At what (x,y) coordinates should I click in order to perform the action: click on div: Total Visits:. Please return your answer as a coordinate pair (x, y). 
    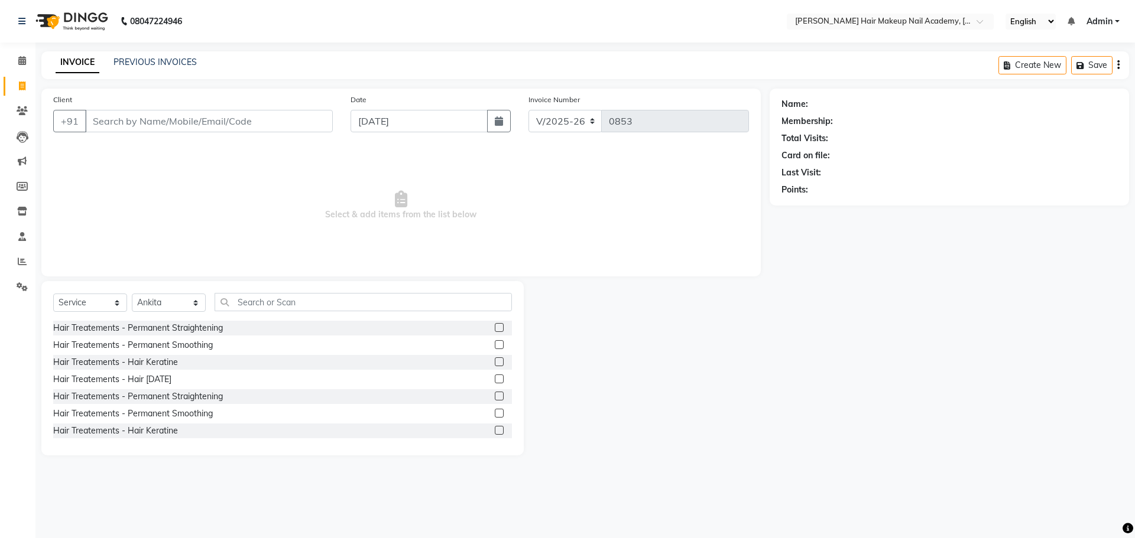
    Looking at the image, I should click on (804, 138).